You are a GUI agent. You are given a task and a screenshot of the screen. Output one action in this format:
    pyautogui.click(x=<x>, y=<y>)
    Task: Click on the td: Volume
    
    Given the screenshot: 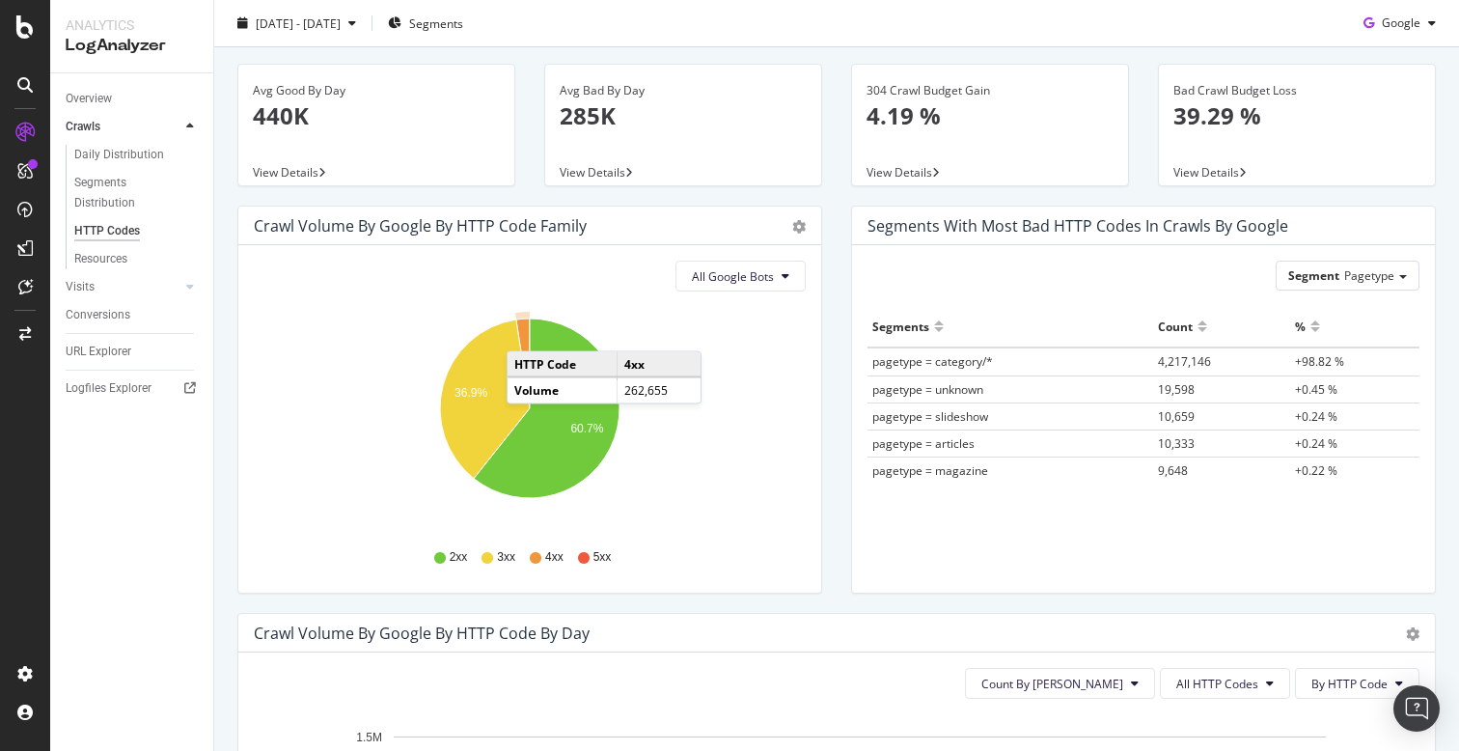 What is the action you would take?
    pyautogui.click(x=562, y=390)
    